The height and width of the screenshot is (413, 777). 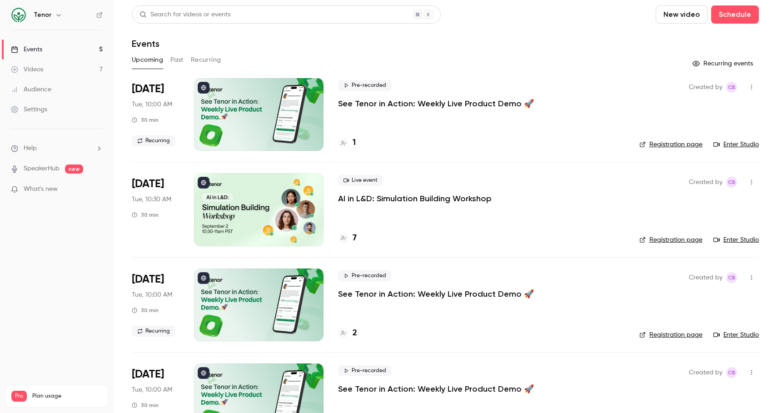 What do you see at coordinates (155, 305) in the screenshot?
I see `div: Sep 9 Tue, 10:00 AM (America/Los Angeles)` at bounding box center [155, 305].